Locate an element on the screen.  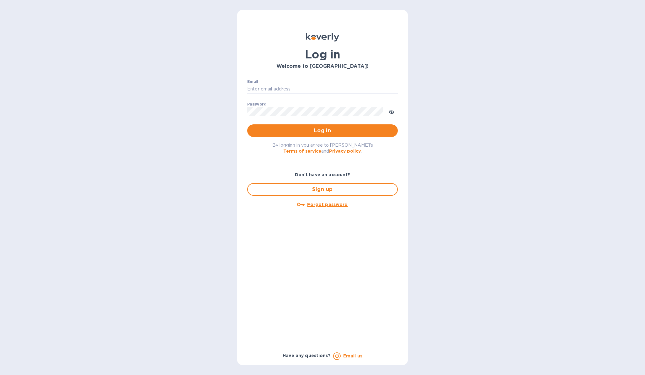
label: Email is located at coordinates (253, 82).